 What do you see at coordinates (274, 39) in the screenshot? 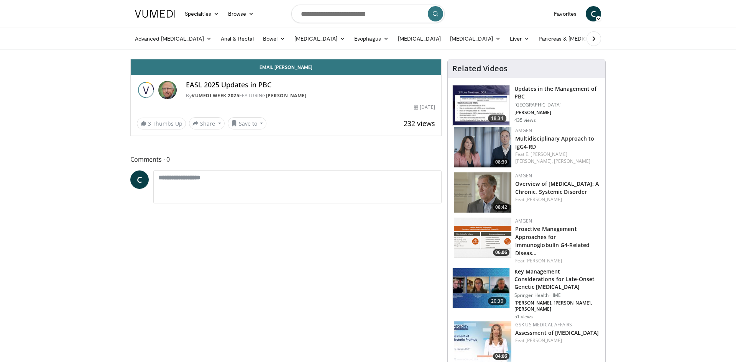
I see `a: Bowel` at bounding box center [274, 39].